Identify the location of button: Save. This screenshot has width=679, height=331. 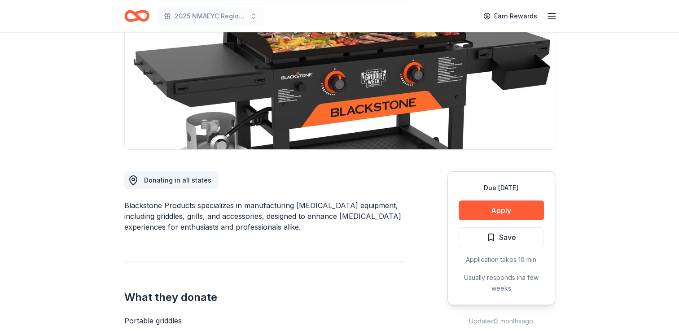
(501, 237).